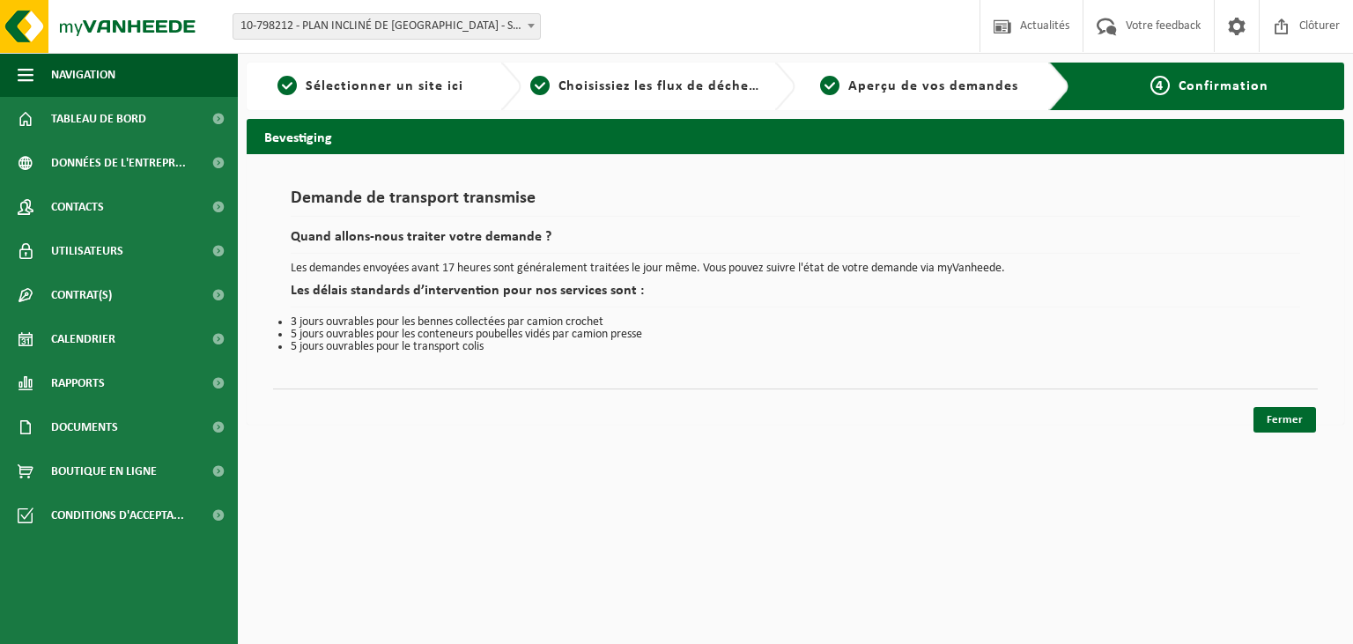  Describe the element at coordinates (646, 86) in the screenshot. I see `a: 2Choisissiez les flux de déchets et récipients` at that location.